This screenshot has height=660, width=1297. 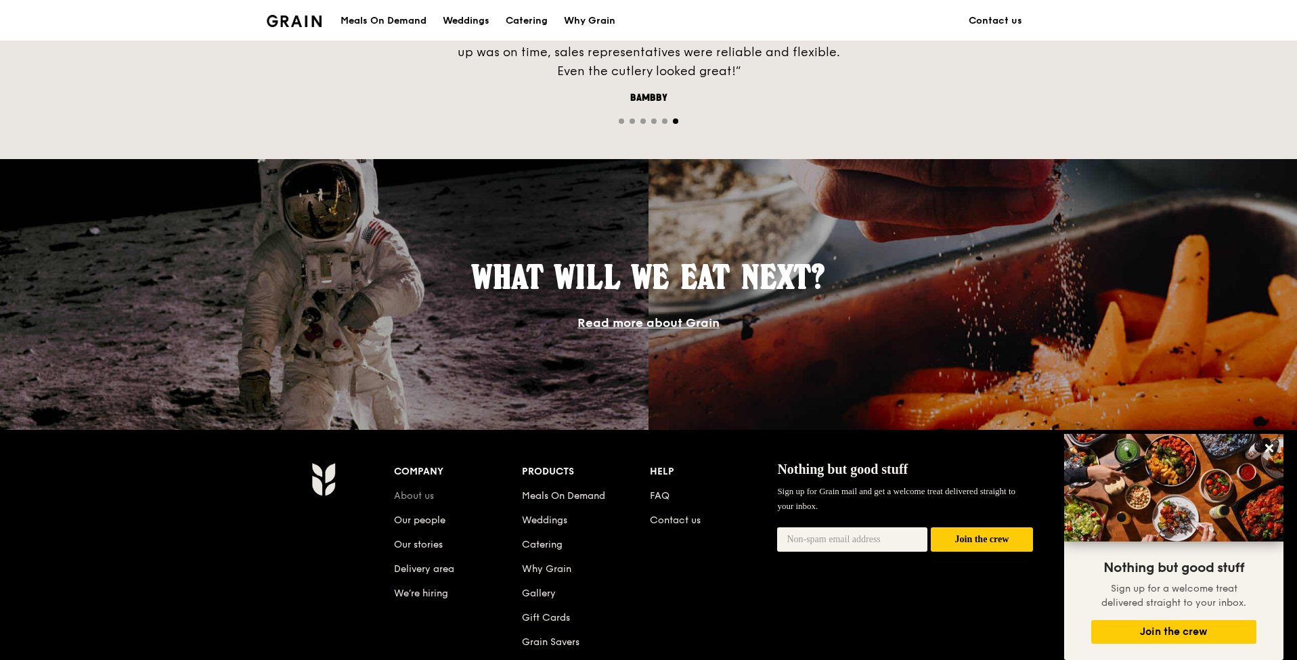 I want to click on a: Our stories, so click(x=418, y=544).